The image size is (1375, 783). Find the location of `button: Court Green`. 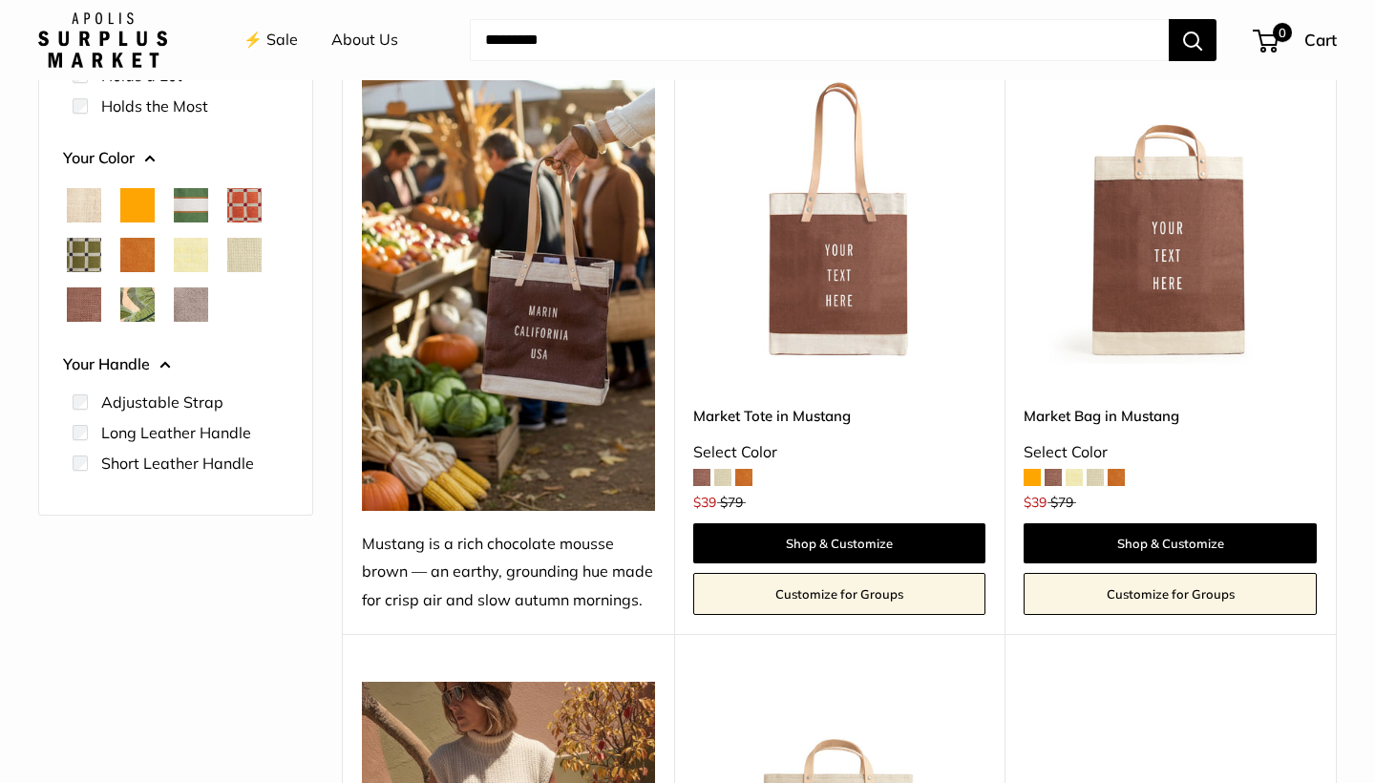

button: Court Green is located at coordinates (191, 205).